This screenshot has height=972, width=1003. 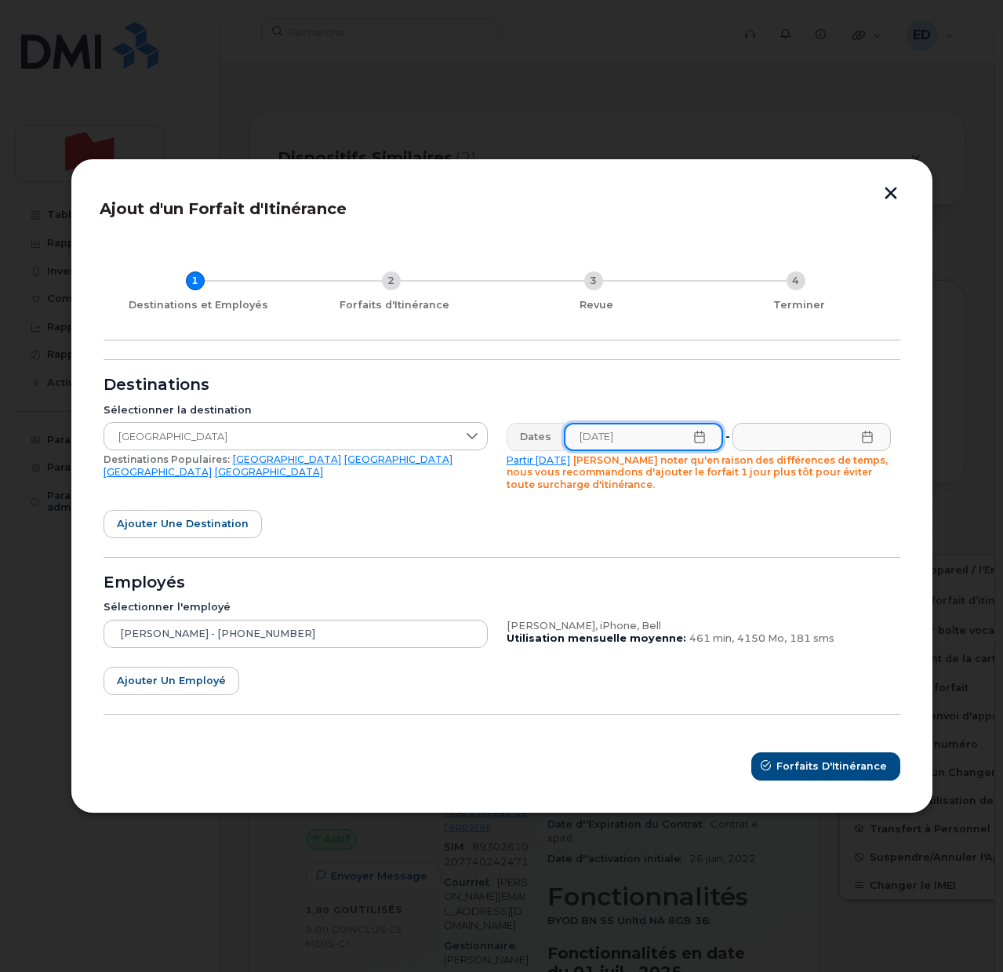 What do you see at coordinates (171, 680) in the screenshot?
I see `span: Ajouter un employé` at bounding box center [171, 680].